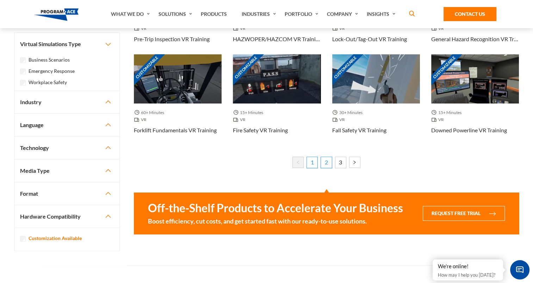  Describe the element at coordinates (359, 130) in the screenshot. I see `h3: Fall Safety VR Training` at that location.